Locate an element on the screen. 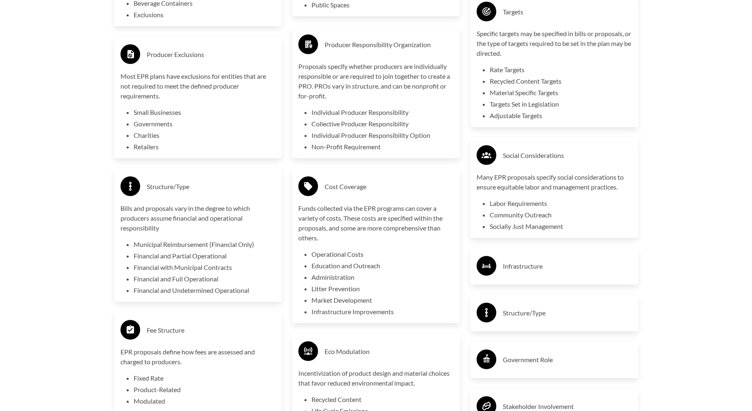 The image size is (752, 411). h3: Government Role is located at coordinates (567, 360).